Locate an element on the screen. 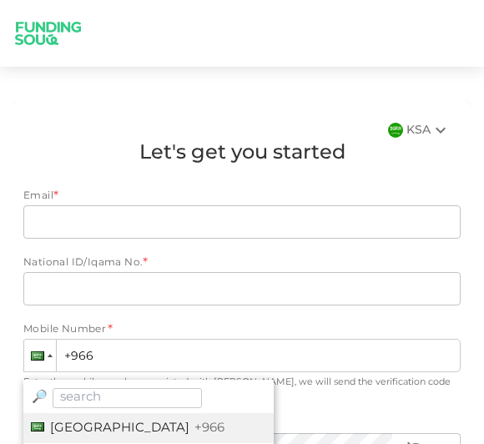 This screenshot has height=444, width=484. span: Mobile Number is located at coordinates (64, 330).